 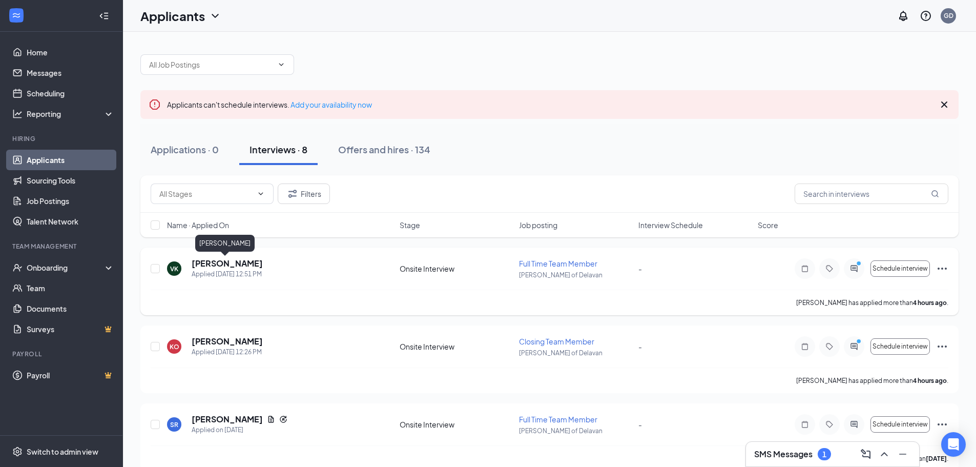 What do you see at coordinates (174, 346) in the screenshot?
I see `div: KO` at bounding box center [174, 346].